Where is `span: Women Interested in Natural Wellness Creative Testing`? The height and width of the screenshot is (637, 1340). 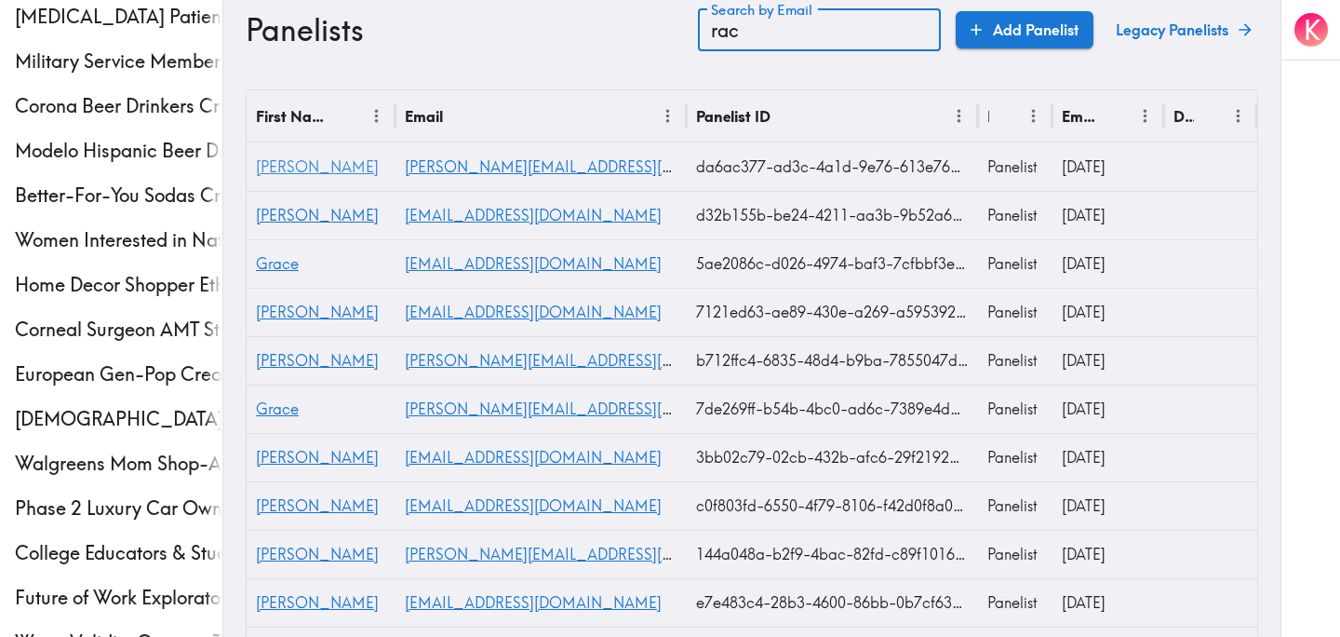
span: Women Interested in Natural Wellness Creative Testing is located at coordinates (118, 240).